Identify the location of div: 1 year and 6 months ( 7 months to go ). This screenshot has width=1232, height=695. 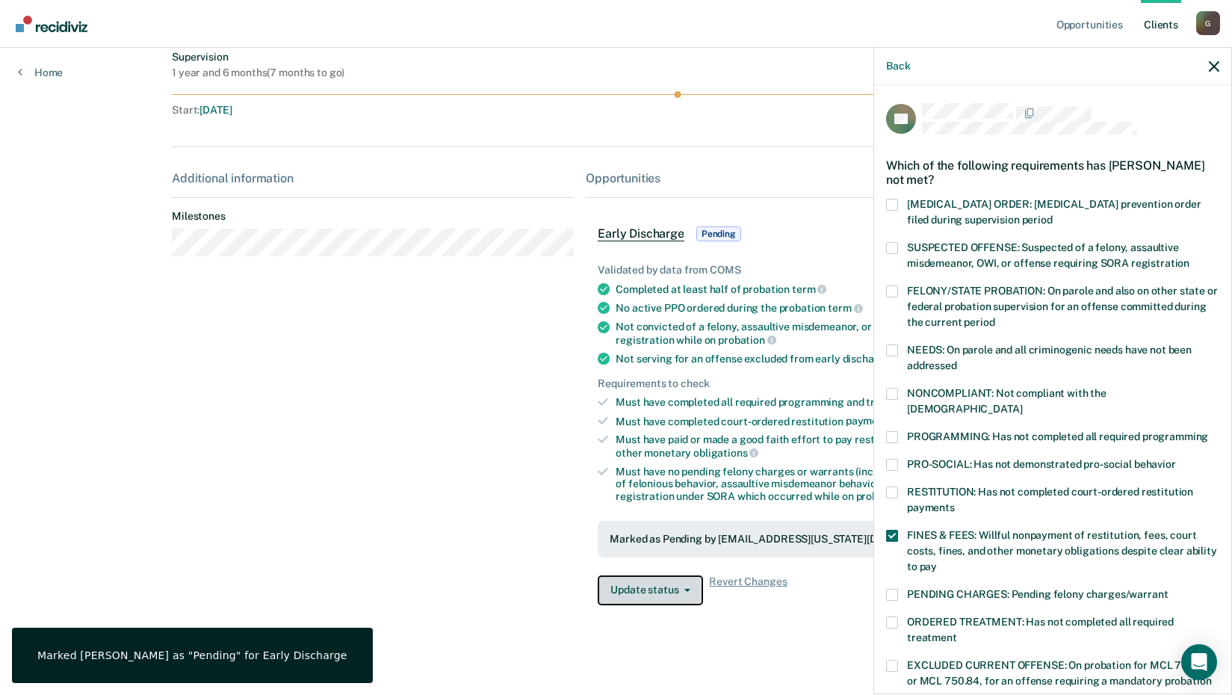
(258, 72).